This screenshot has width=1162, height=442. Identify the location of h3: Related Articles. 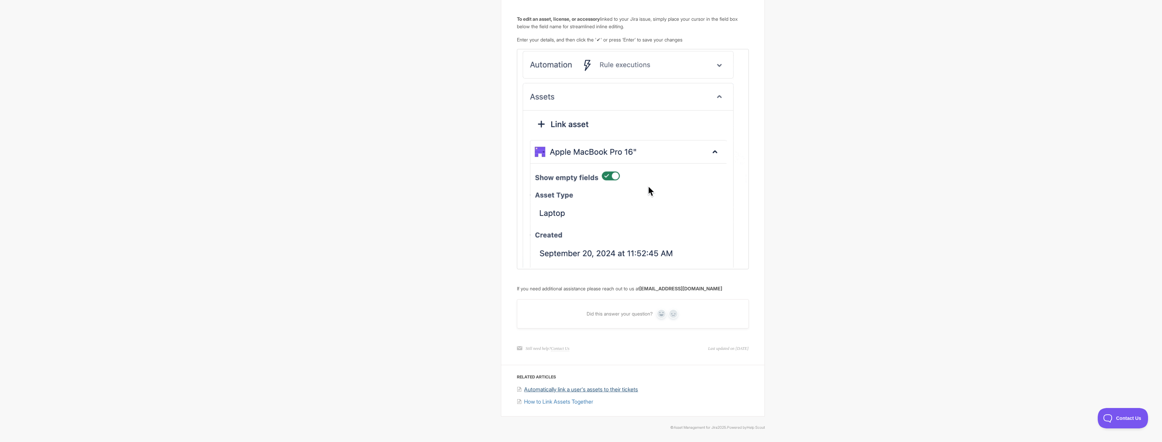
(632, 377).